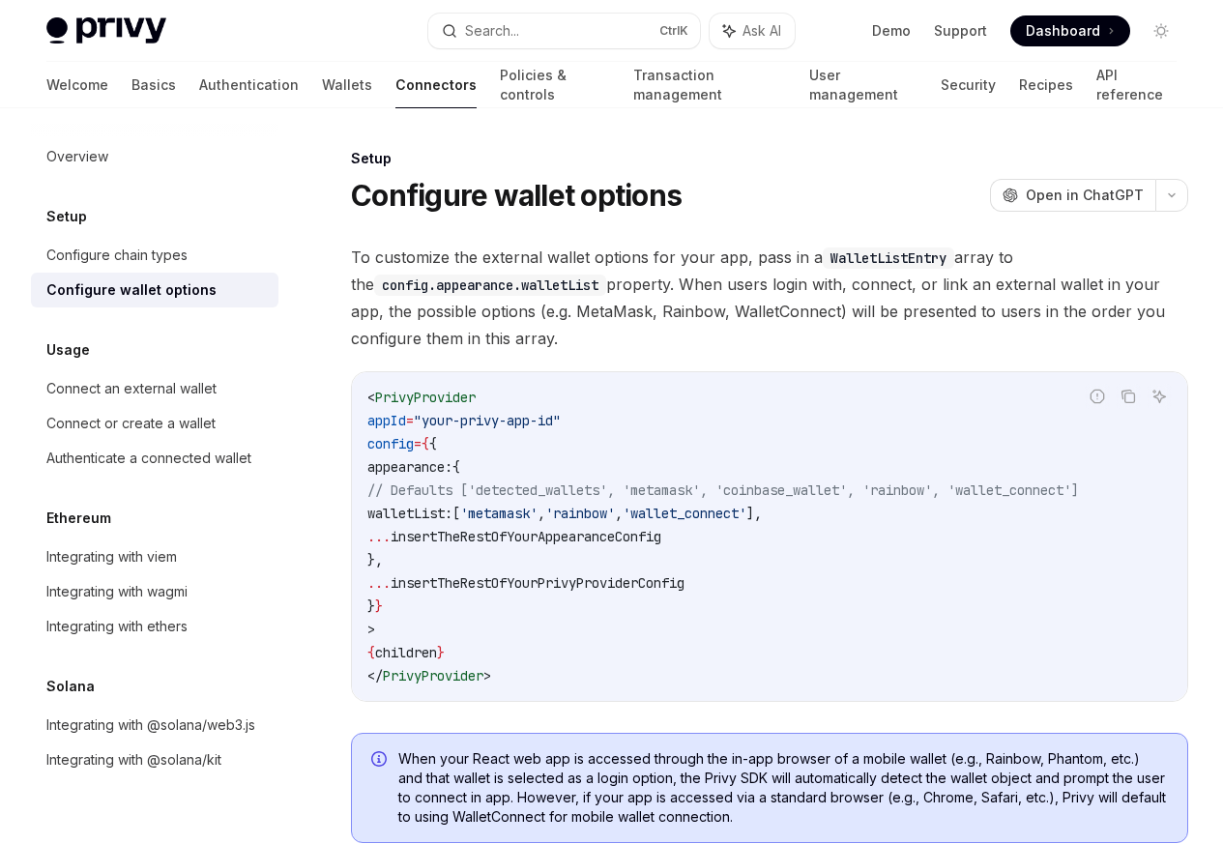 The height and width of the screenshot is (844, 1223). Describe the element at coordinates (580, 513) in the screenshot. I see `span: 'rainbow'` at that location.